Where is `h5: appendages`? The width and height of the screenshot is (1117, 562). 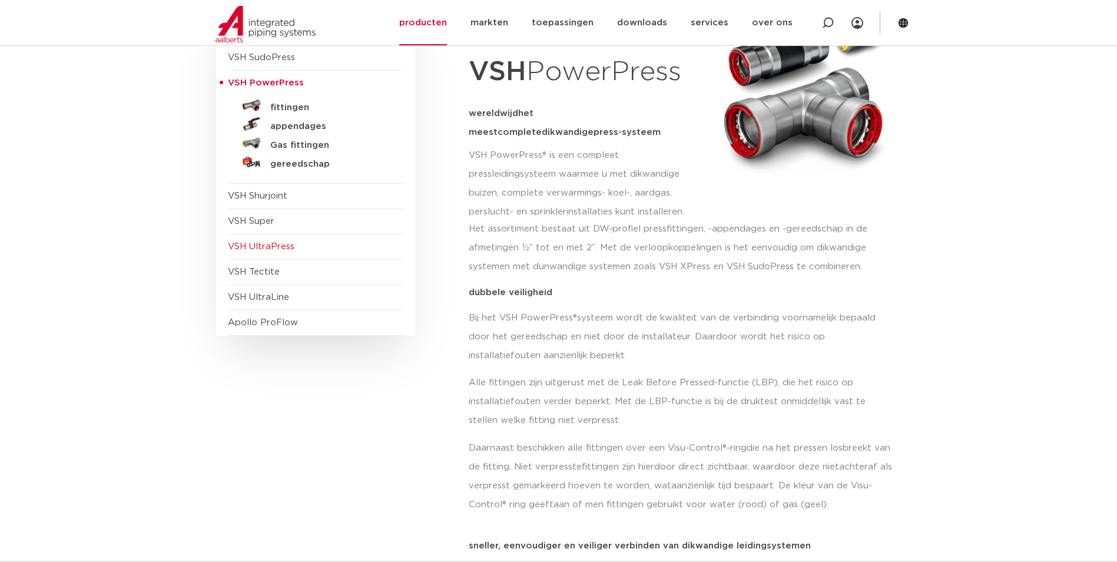 h5: appendages is located at coordinates (329, 127).